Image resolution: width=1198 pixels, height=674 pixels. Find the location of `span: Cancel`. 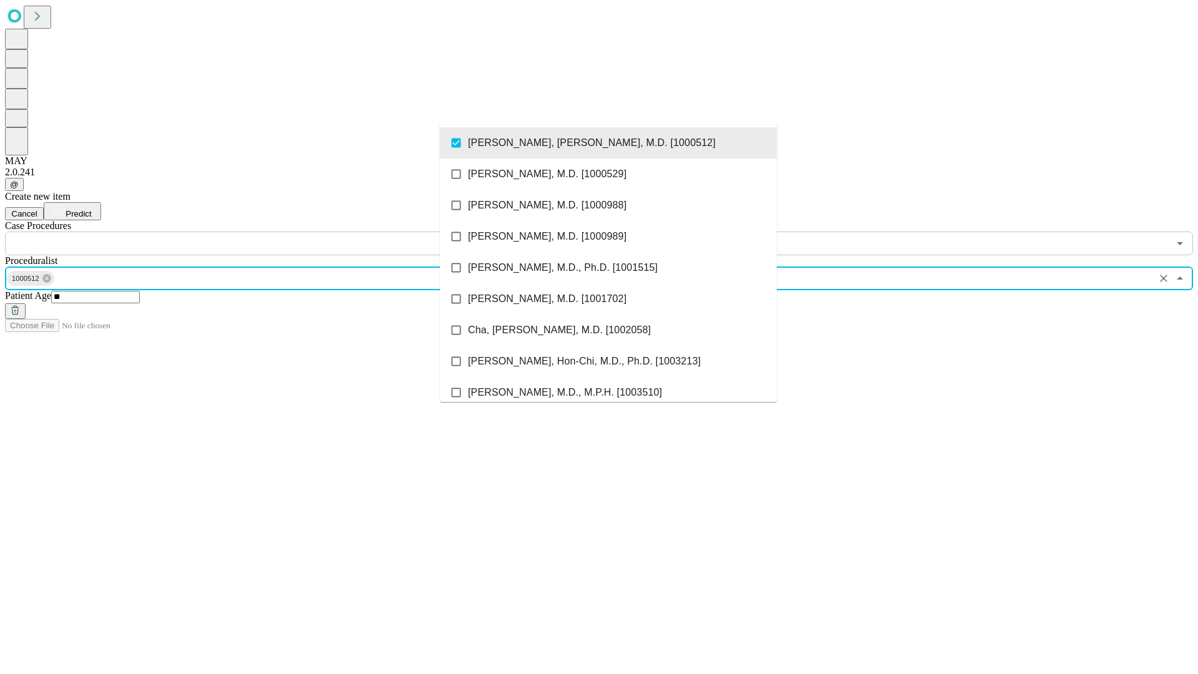

span: Cancel is located at coordinates (24, 213).